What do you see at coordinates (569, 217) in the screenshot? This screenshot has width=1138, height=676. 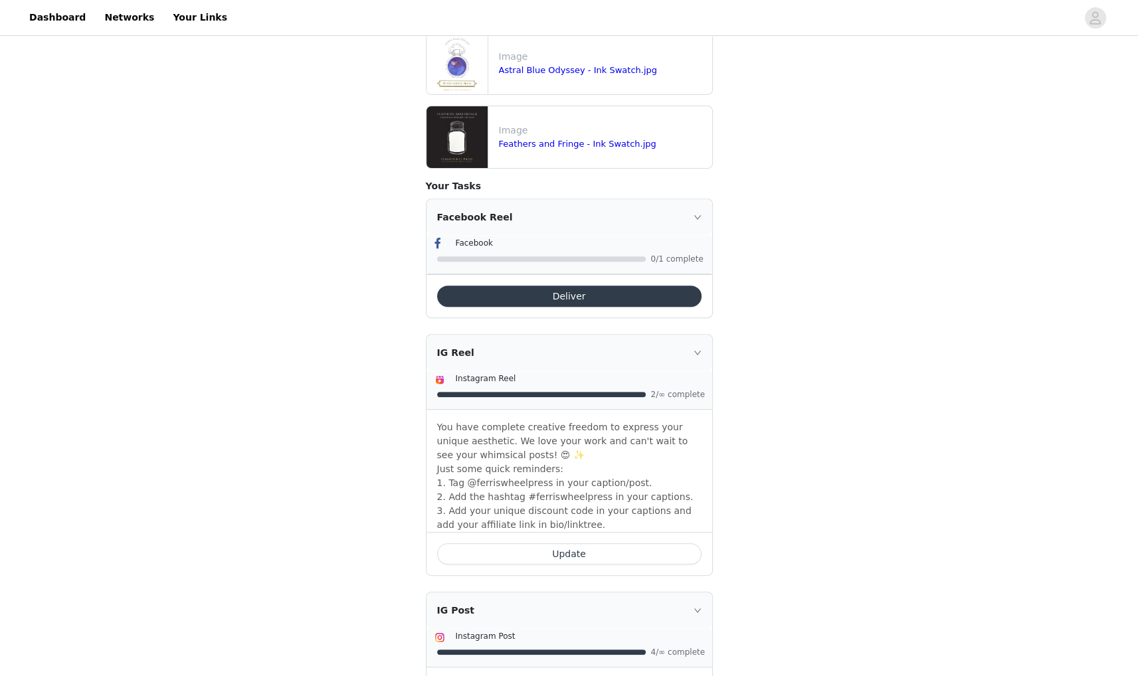 I see `div: icon: rightFacebook Reel` at bounding box center [569, 217].